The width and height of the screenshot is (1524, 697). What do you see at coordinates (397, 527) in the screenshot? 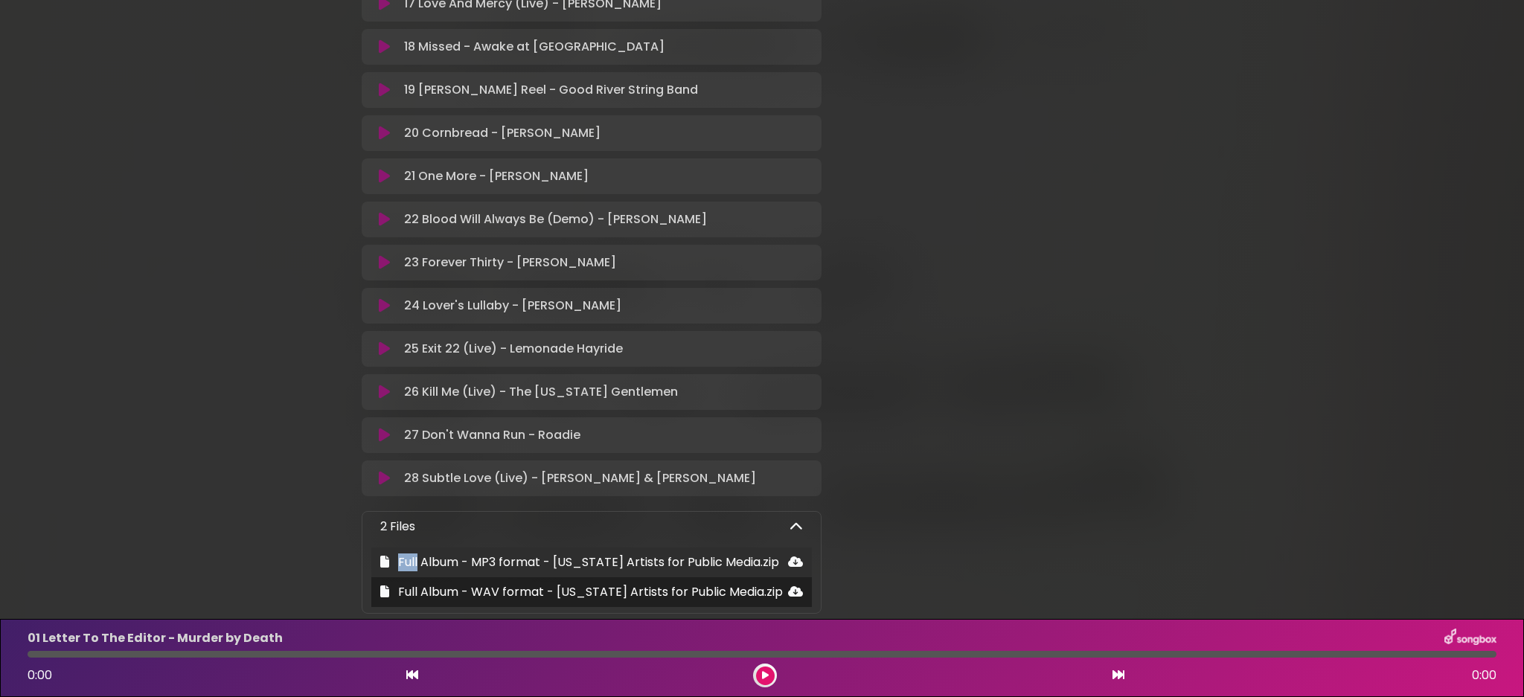
I see `p: 2 Files` at bounding box center [397, 527].